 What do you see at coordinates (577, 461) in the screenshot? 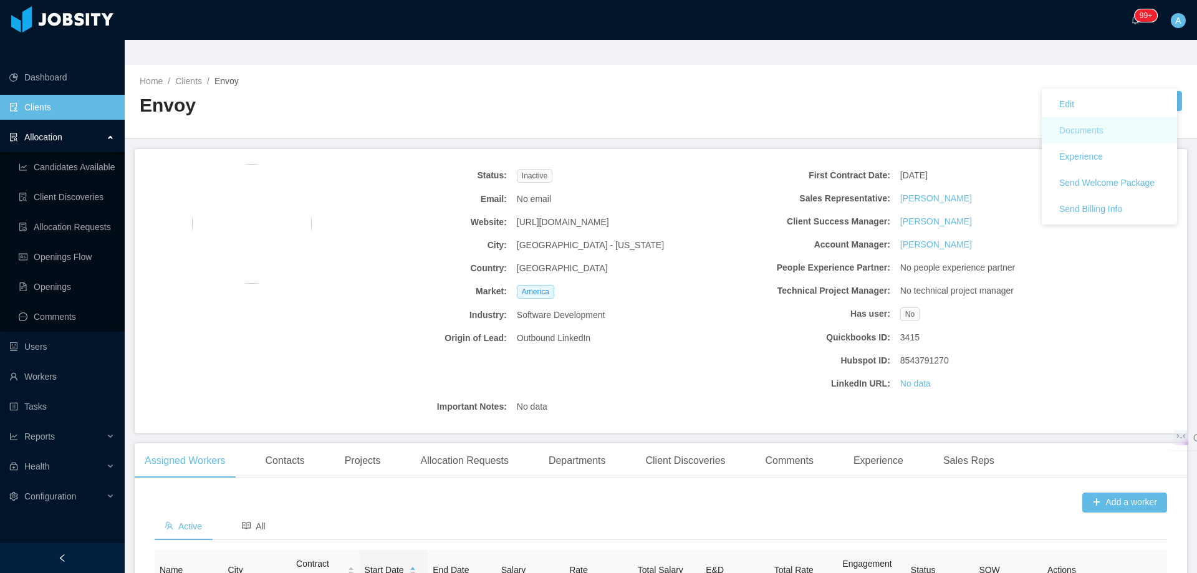
I see `div: Departments` at bounding box center [577, 461].